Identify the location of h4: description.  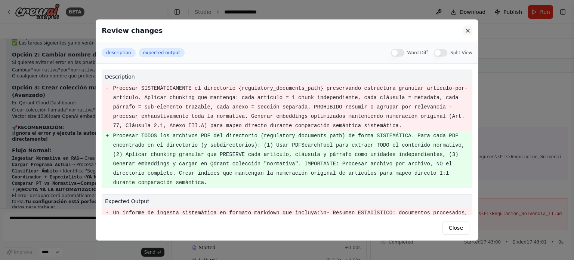
(287, 77).